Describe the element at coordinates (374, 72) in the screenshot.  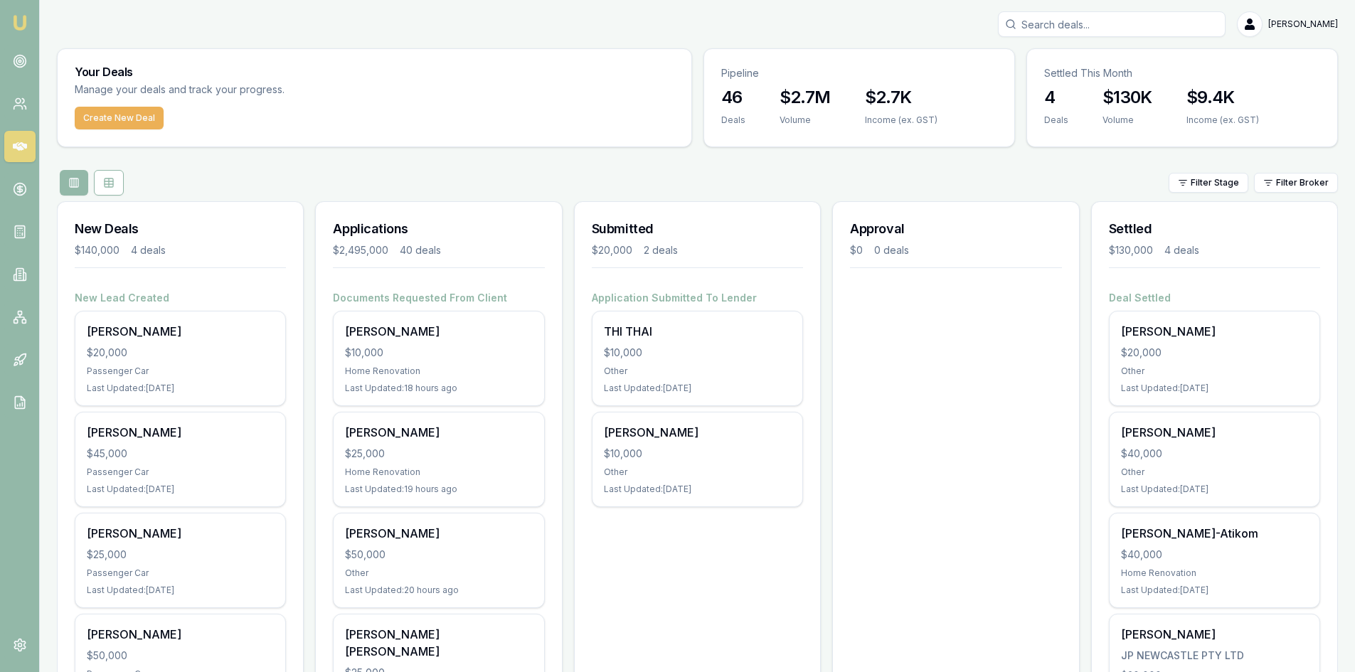
I see `h3: Your Deals` at that location.